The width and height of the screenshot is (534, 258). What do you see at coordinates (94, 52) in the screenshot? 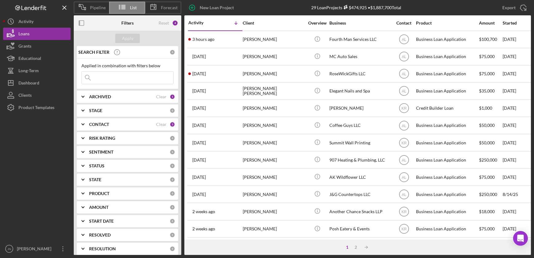
I see `b: SEARCH FILTER` at bounding box center [94, 52].